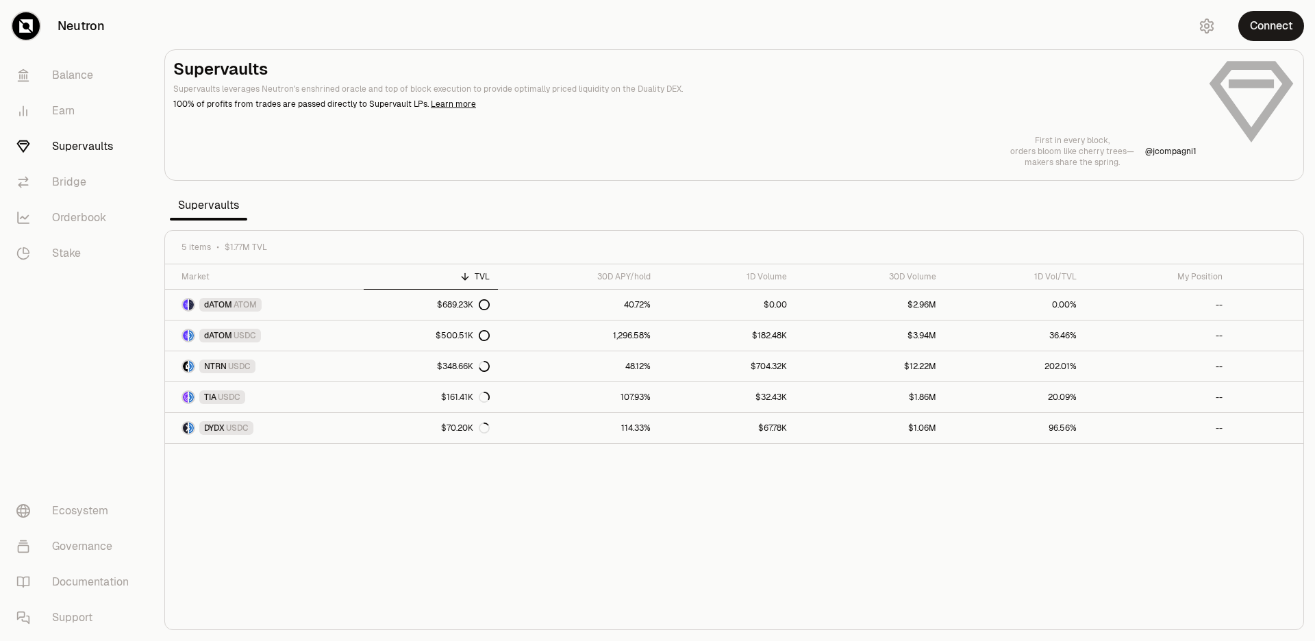 The width and height of the screenshot is (1315, 641). What do you see at coordinates (578, 428) in the screenshot?
I see `a: 114.33%` at bounding box center [578, 428].